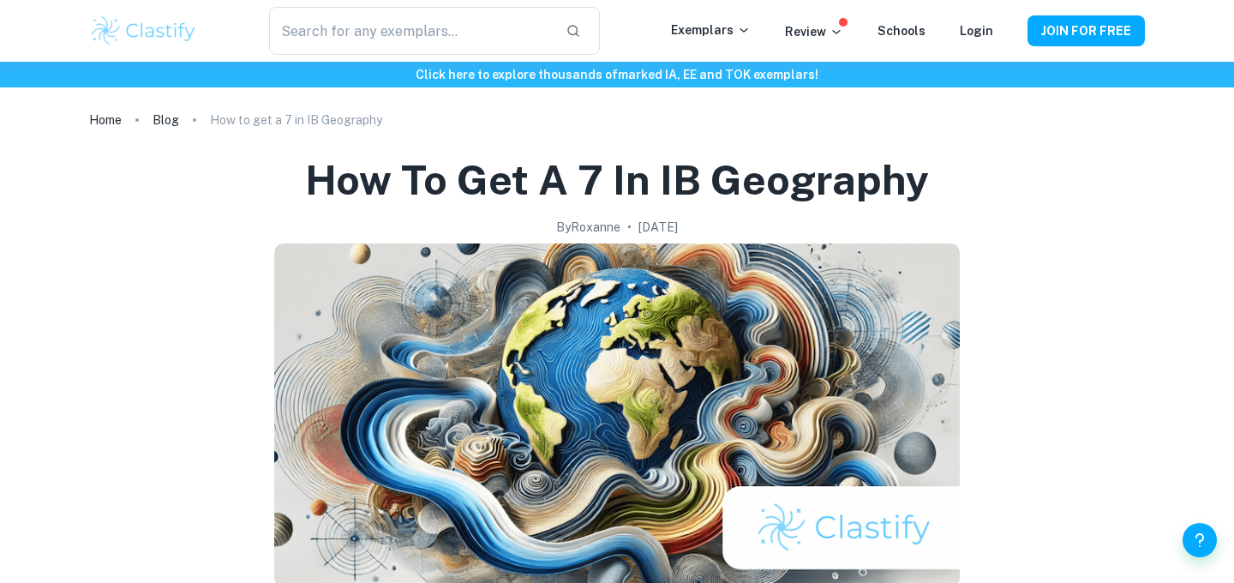  I want to click on h6: Click here to explore thousands of marked IA, EE and TOK exemplars !, so click(617, 75).